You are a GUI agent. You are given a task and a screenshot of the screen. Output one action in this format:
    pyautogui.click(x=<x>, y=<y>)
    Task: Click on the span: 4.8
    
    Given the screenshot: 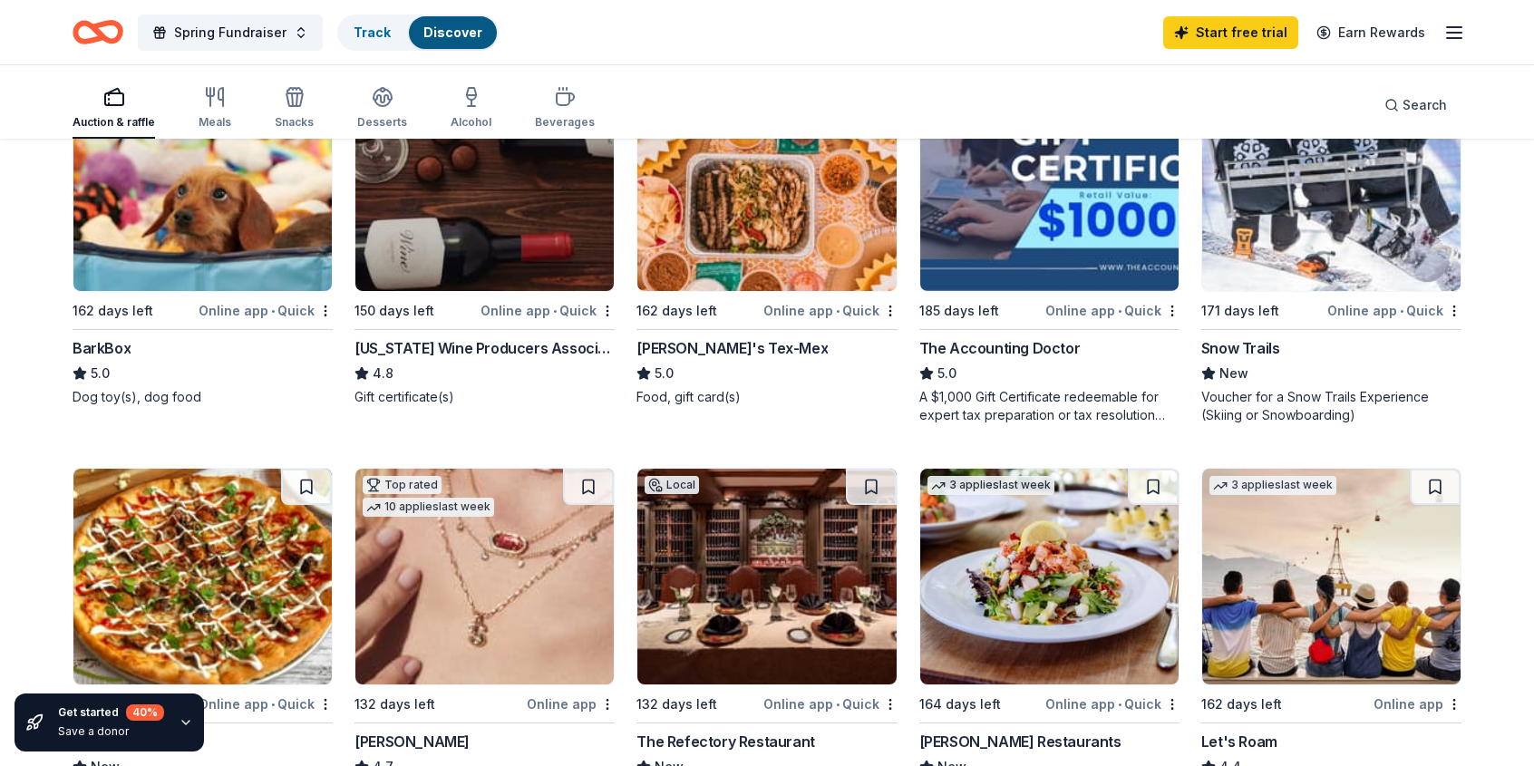 What is the action you would take?
    pyautogui.click(x=383, y=374)
    